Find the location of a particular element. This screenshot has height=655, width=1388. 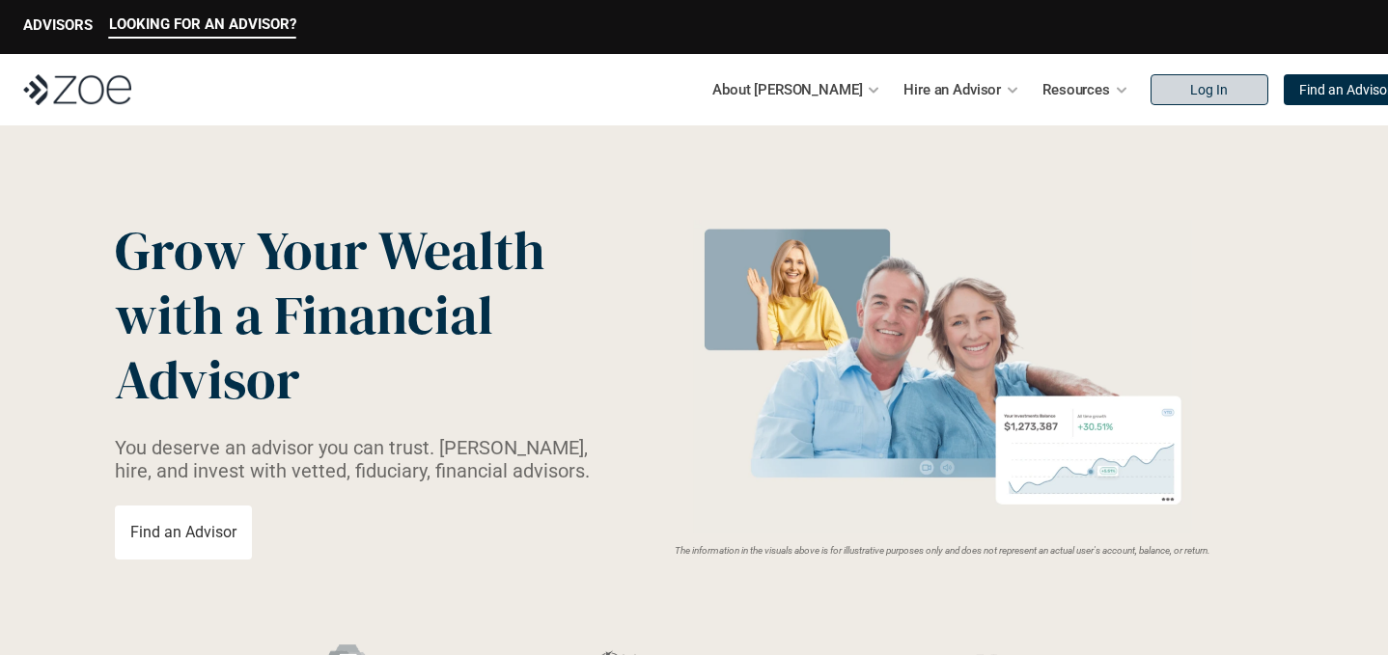

p: Hire an Advisor is located at coordinates (951, 90).